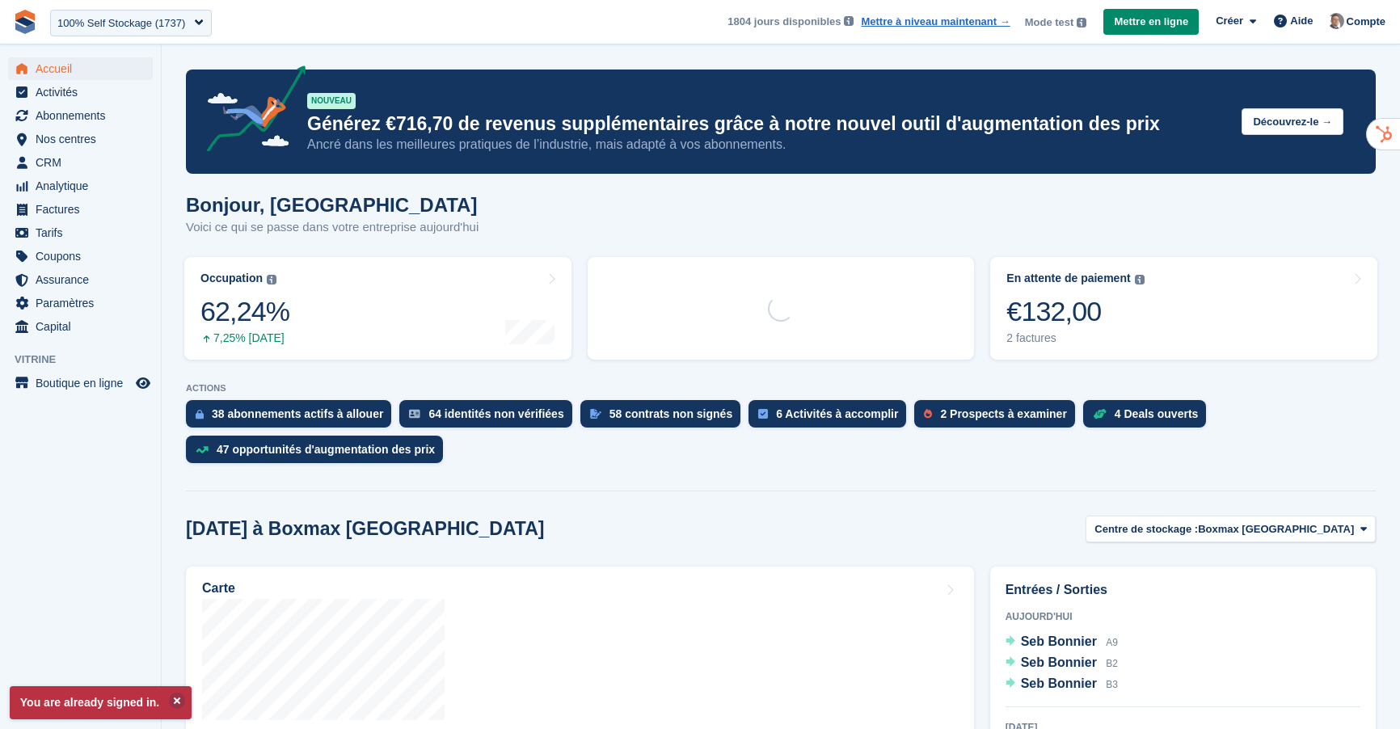 The height and width of the screenshot is (729, 1400). What do you see at coordinates (84, 280) in the screenshot?
I see `span: Assurance` at bounding box center [84, 280].